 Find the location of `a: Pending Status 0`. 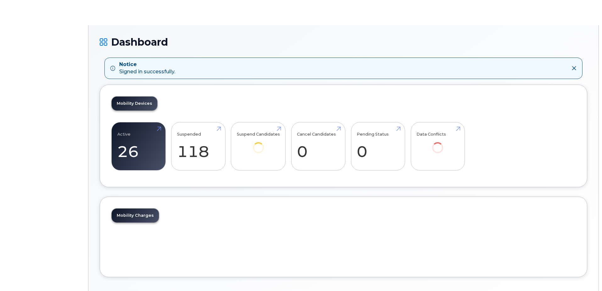

a: Pending Status 0 is located at coordinates (378, 146).